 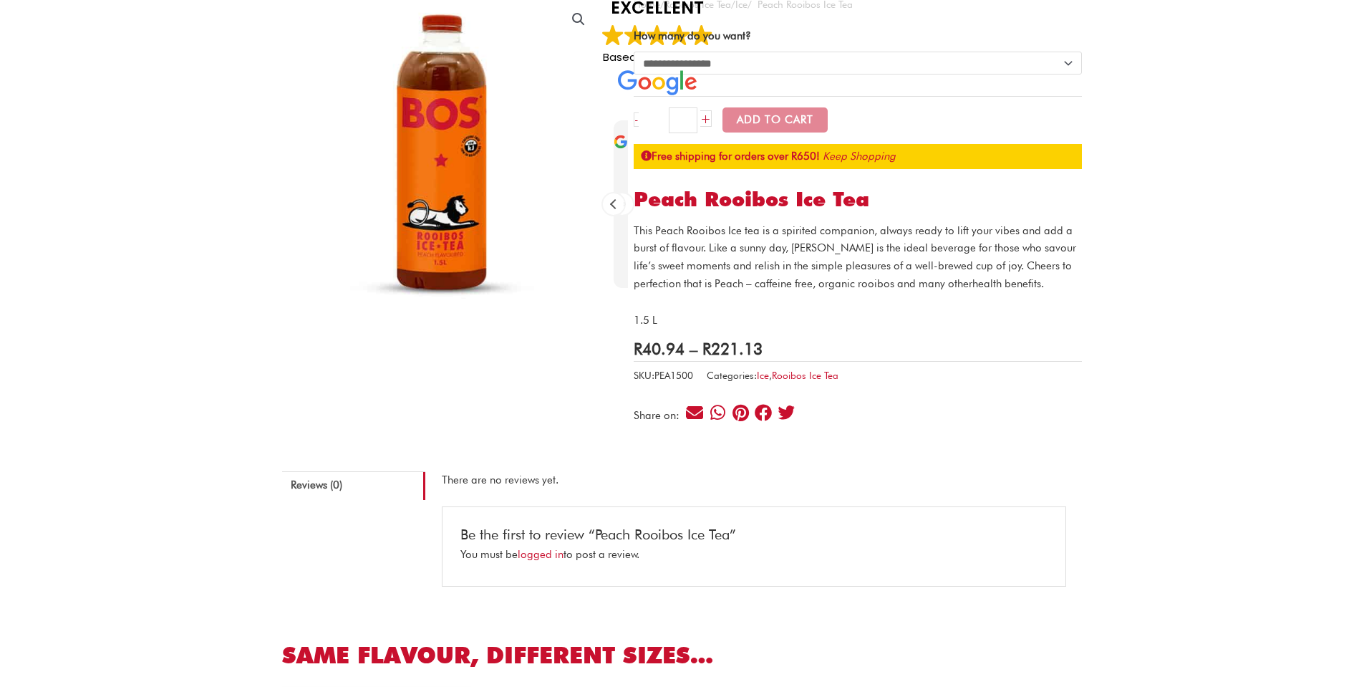 What do you see at coordinates (786, 412) in the screenshot?
I see `div: Share on twitter` at bounding box center [786, 412].